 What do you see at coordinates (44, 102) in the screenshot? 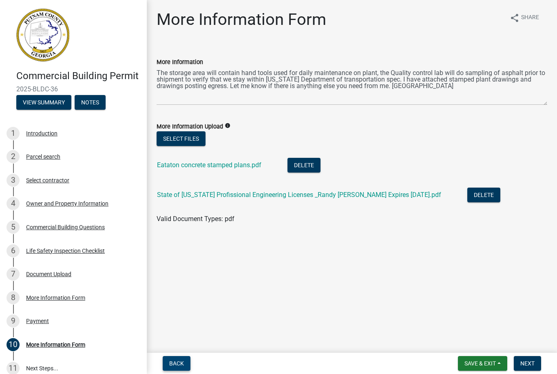
I see `button: View Summary` at bounding box center [44, 102].